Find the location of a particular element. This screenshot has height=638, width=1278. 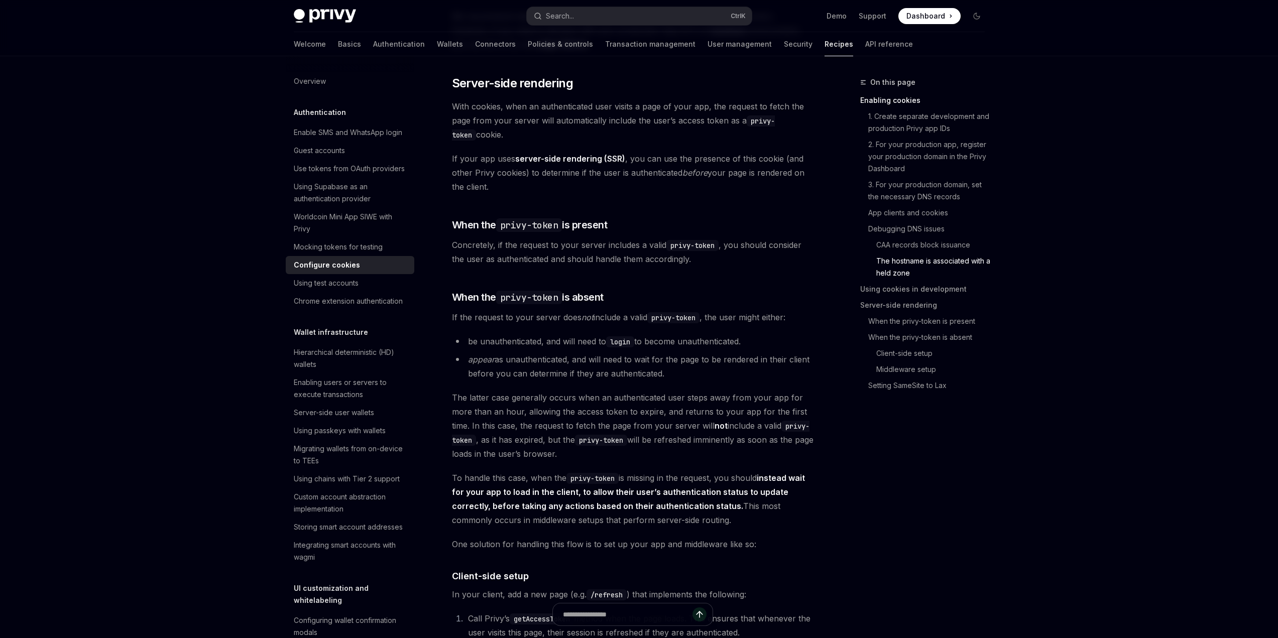

button: Toggle dark mode is located at coordinates (976, 16).